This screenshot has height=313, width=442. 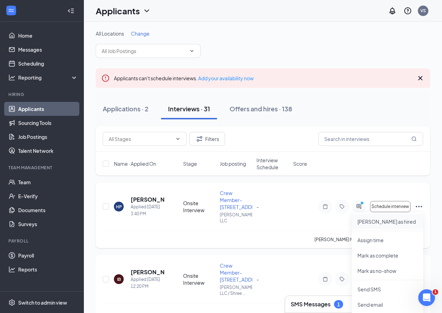 I want to click on div: Reporting, so click(x=48, y=77).